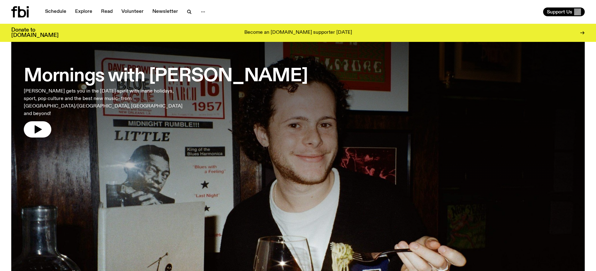 Image resolution: width=596 pixels, height=271 pixels. What do you see at coordinates (84, 12) in the screenshot?
I see `a: Explore` at bounding box center [84, 12].